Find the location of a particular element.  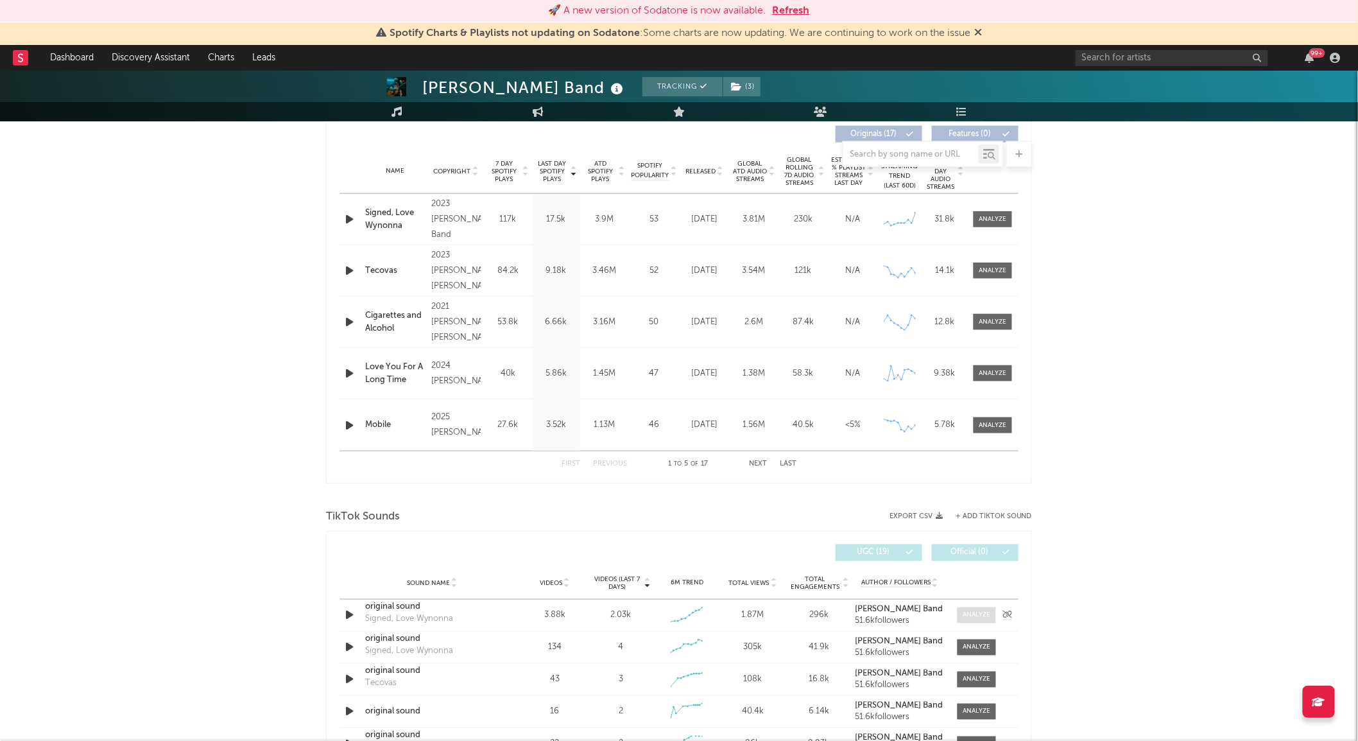

div: 43 is located at coordinates (555, 680).